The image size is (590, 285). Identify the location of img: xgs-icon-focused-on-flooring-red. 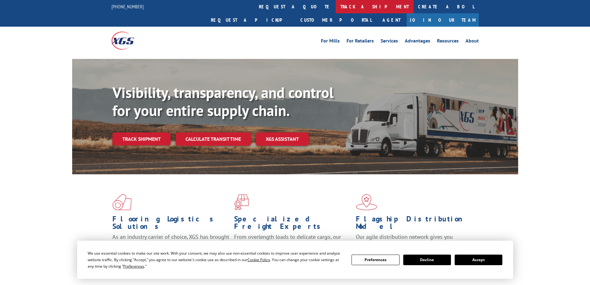
(241, 202).